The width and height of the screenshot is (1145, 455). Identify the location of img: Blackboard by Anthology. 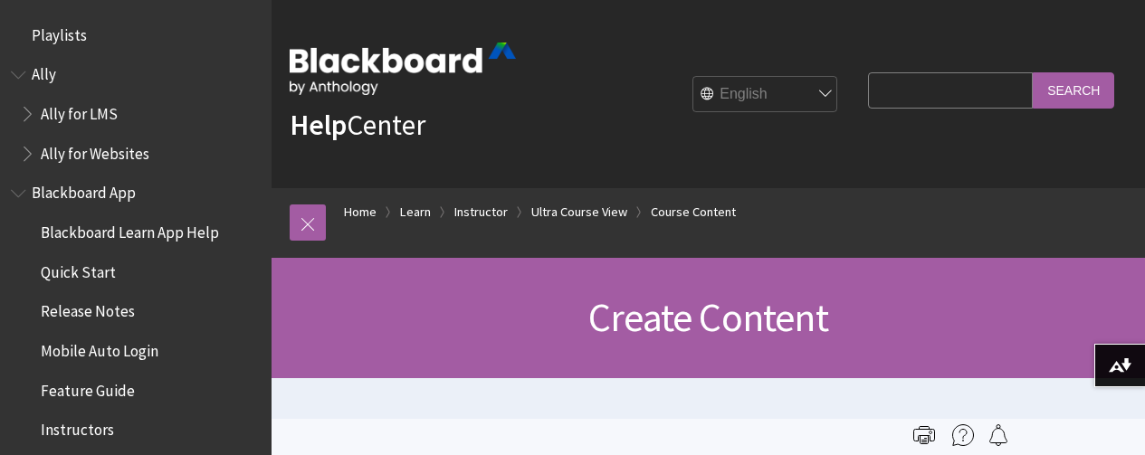
(403, 69).